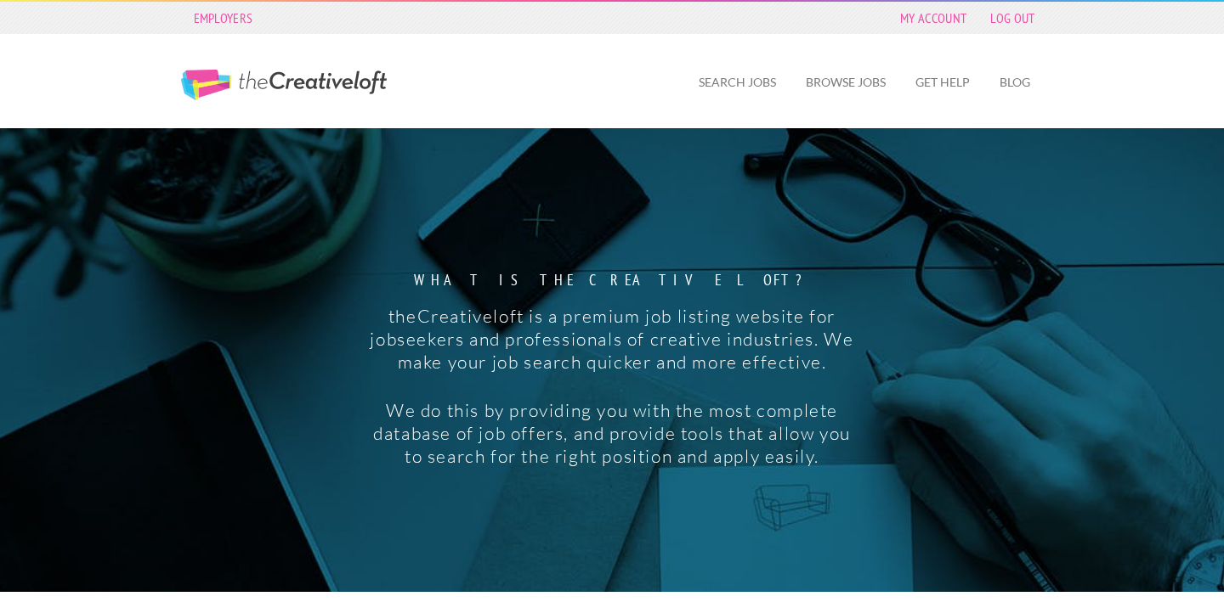 The width and height of the screenshot is (1224, 602). What do you see at coordinates (611, 339) in the screenshot?
I see `p: theCreativeloft is a premium job listing website for jobseekers and professionals of creative ind...` at bounding box center [611, 339].